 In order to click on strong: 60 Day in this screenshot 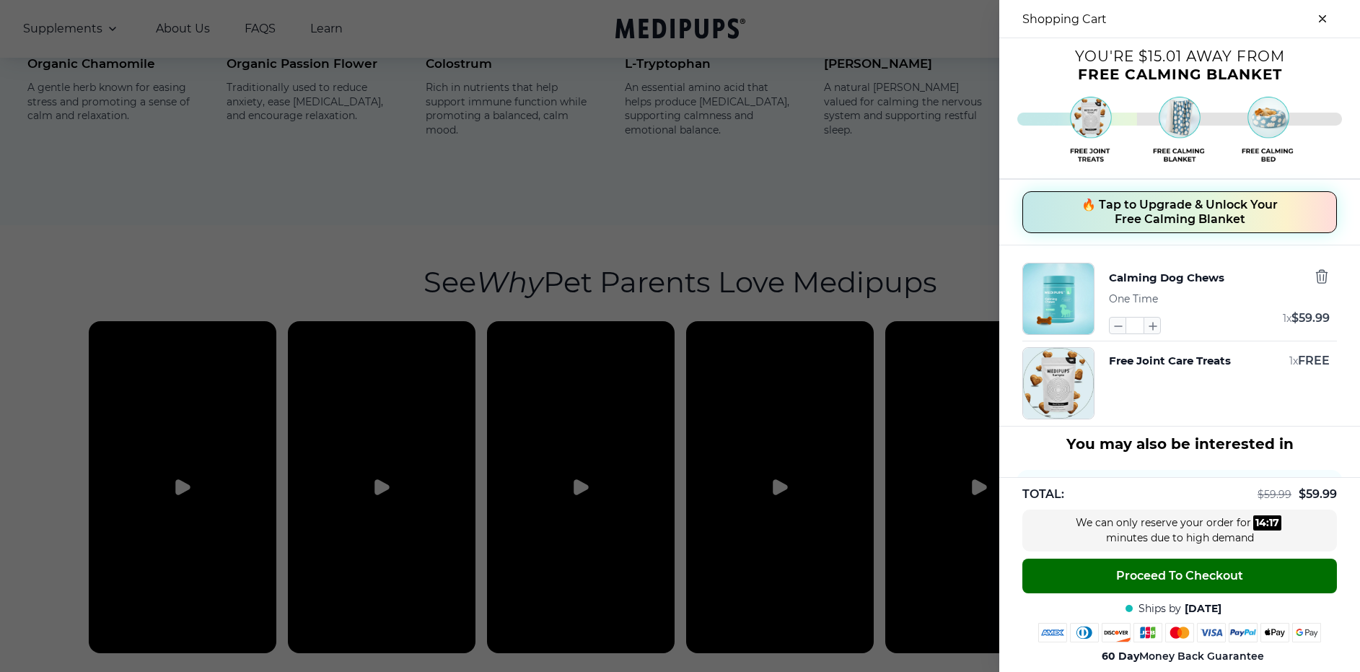, I will do `click(1120, 656)`.